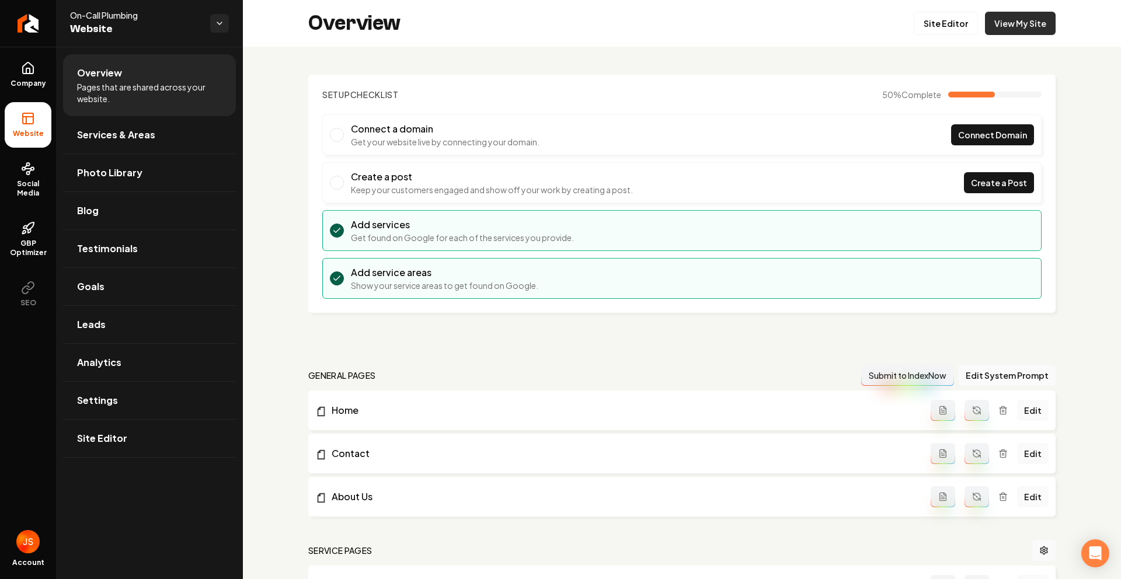 The width and height of the screenshot is (1121, 579). What do you see at coordinates (444, 273) in the screenshot?
I see `h3: Add service areas` at bounding box center [444, 273].